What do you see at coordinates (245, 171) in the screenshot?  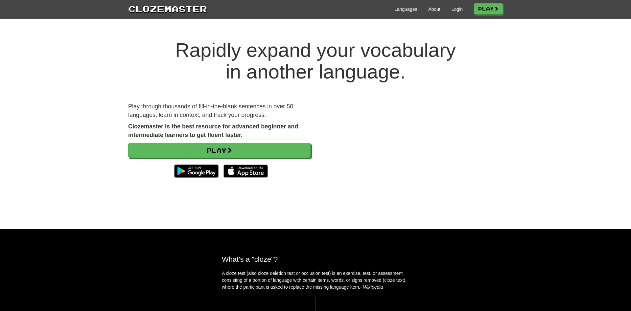 I see `img: Download_on_the_App_Store_Badge_US-UK_135x40-25178aeef6eb6b83b96f5f2d004eda3bffbb37122de64afbaef7...` at bounding box center [245, 171].